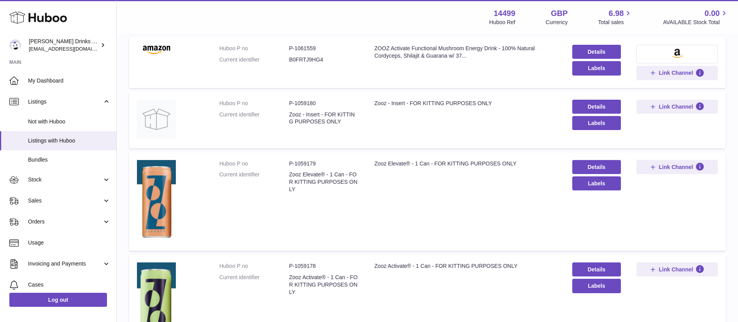 This screenshot has width=738, height=322. What do you see at coordinates (677, 53) in the screenshot?
I see `img: amazon-small.png` at bounding box center [677, 53].